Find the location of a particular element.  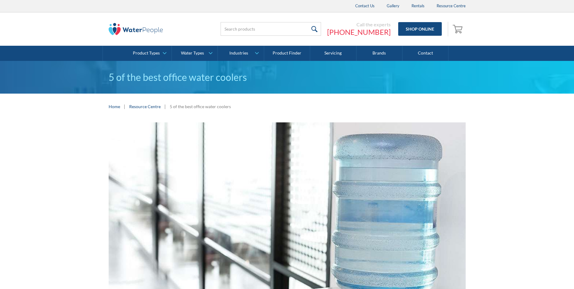

h1: 5 of the best office water coolers is located at coordinates (287, 77).